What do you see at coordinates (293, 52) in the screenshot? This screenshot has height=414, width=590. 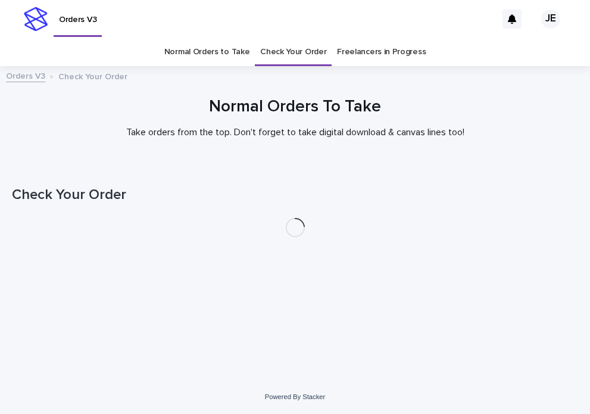 I see `a: Check Your Order` at bounding box center [293, 52].